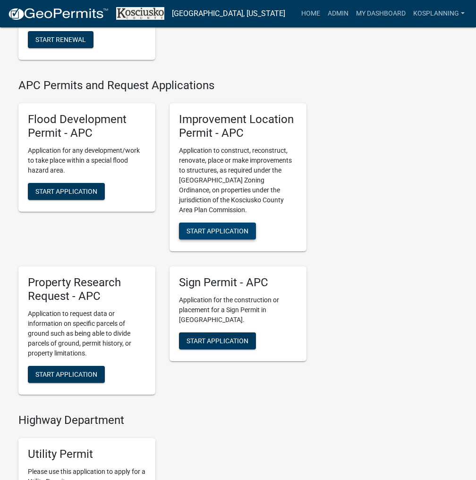 This screenshot has height=480, width=476. What do you see at coordinates (380, 14) in the screenshot?
I see `a: My Dashboard` at bounding box center [380, 14].